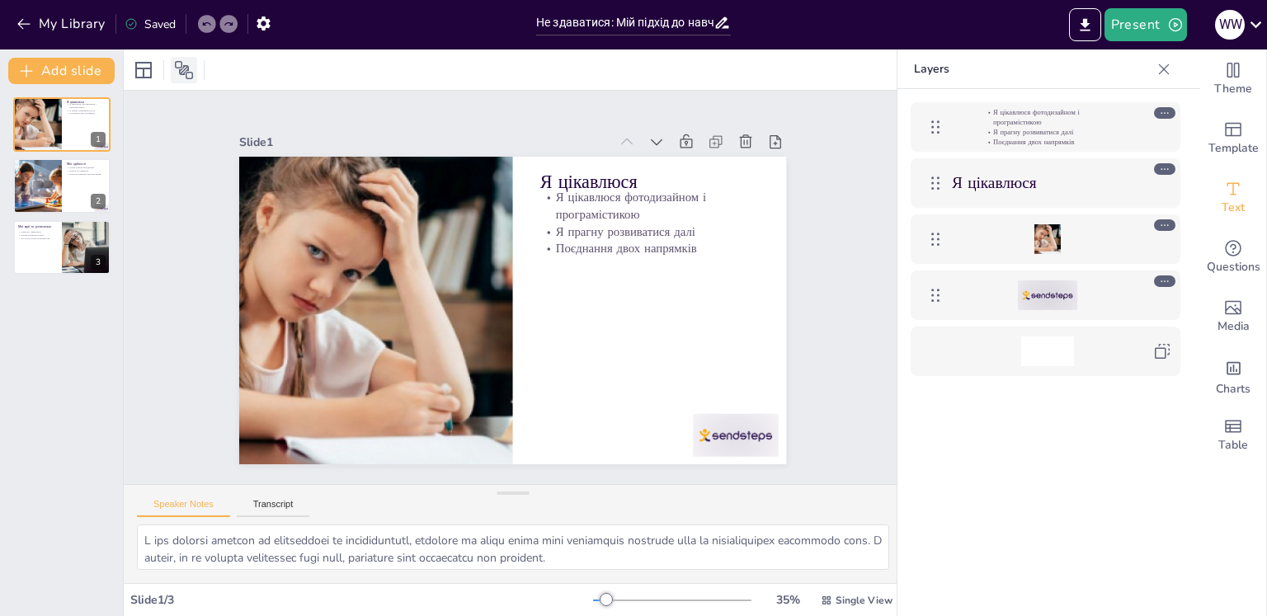  I want to click on button: w w, so click(1230, 25).